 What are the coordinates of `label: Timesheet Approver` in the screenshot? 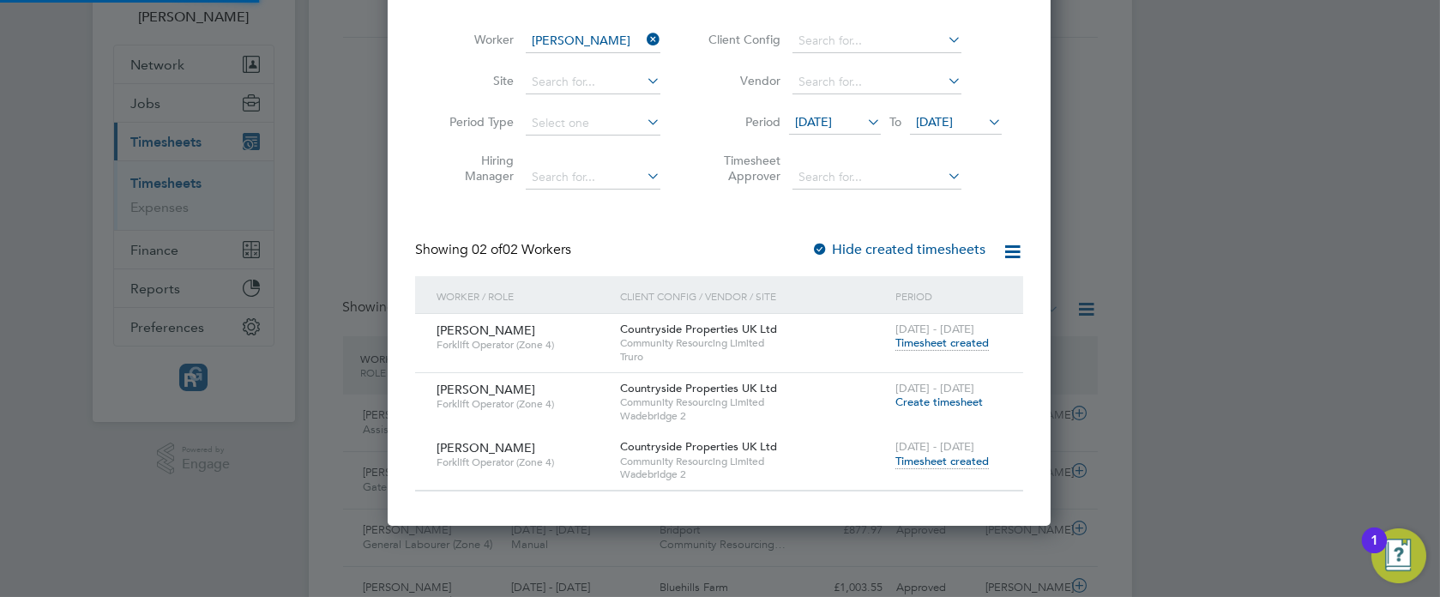 It's located at (742, 168).